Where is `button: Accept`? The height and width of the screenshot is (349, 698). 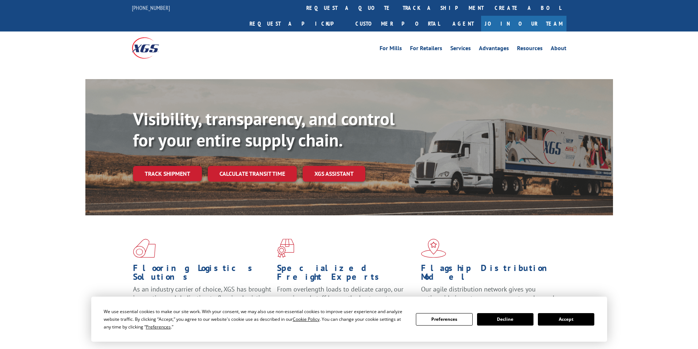
button: Accept is located at coordinates (566, 320).